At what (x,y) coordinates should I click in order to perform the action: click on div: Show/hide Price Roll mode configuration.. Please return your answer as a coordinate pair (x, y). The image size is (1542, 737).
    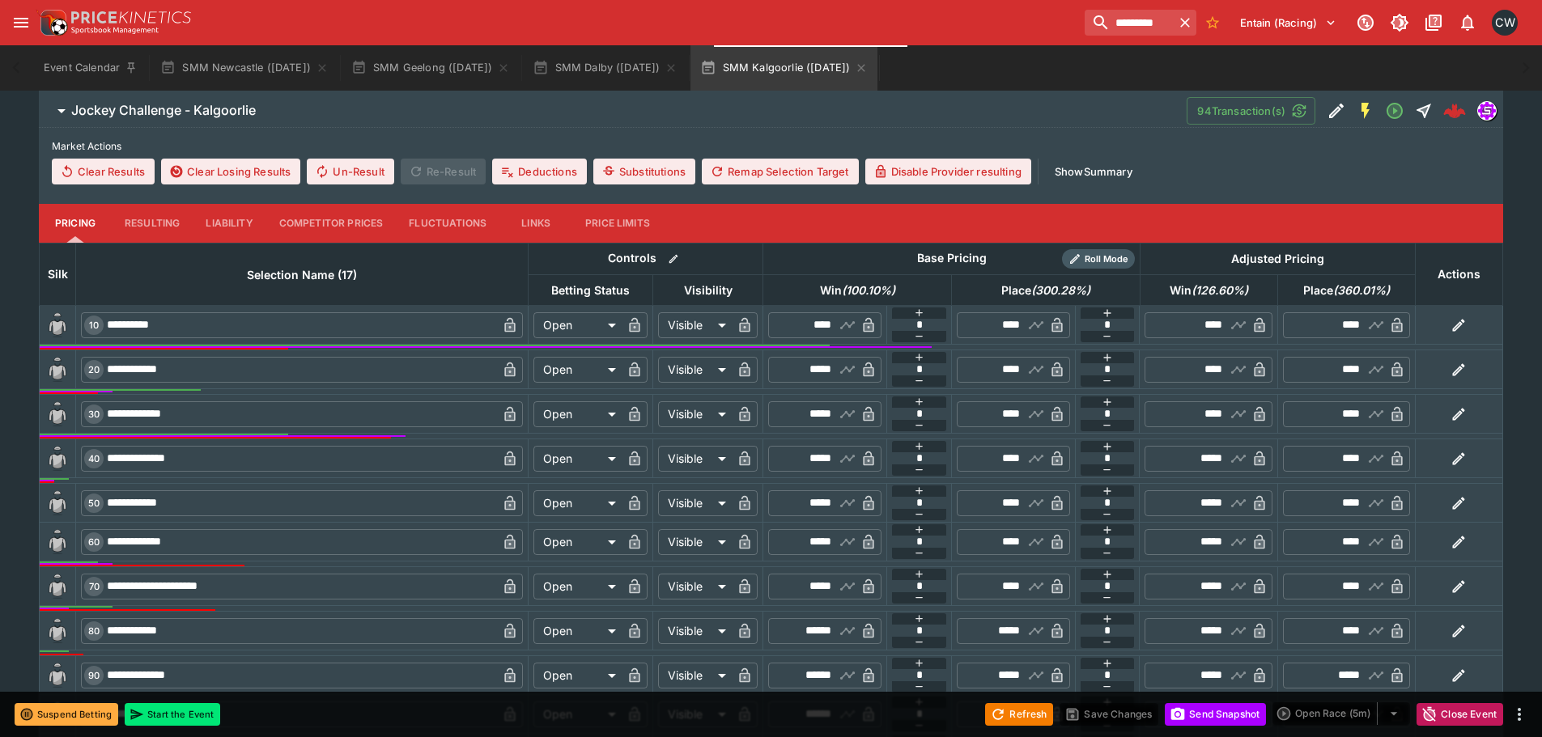
    Looking at the image, I should click on (1098, 259).